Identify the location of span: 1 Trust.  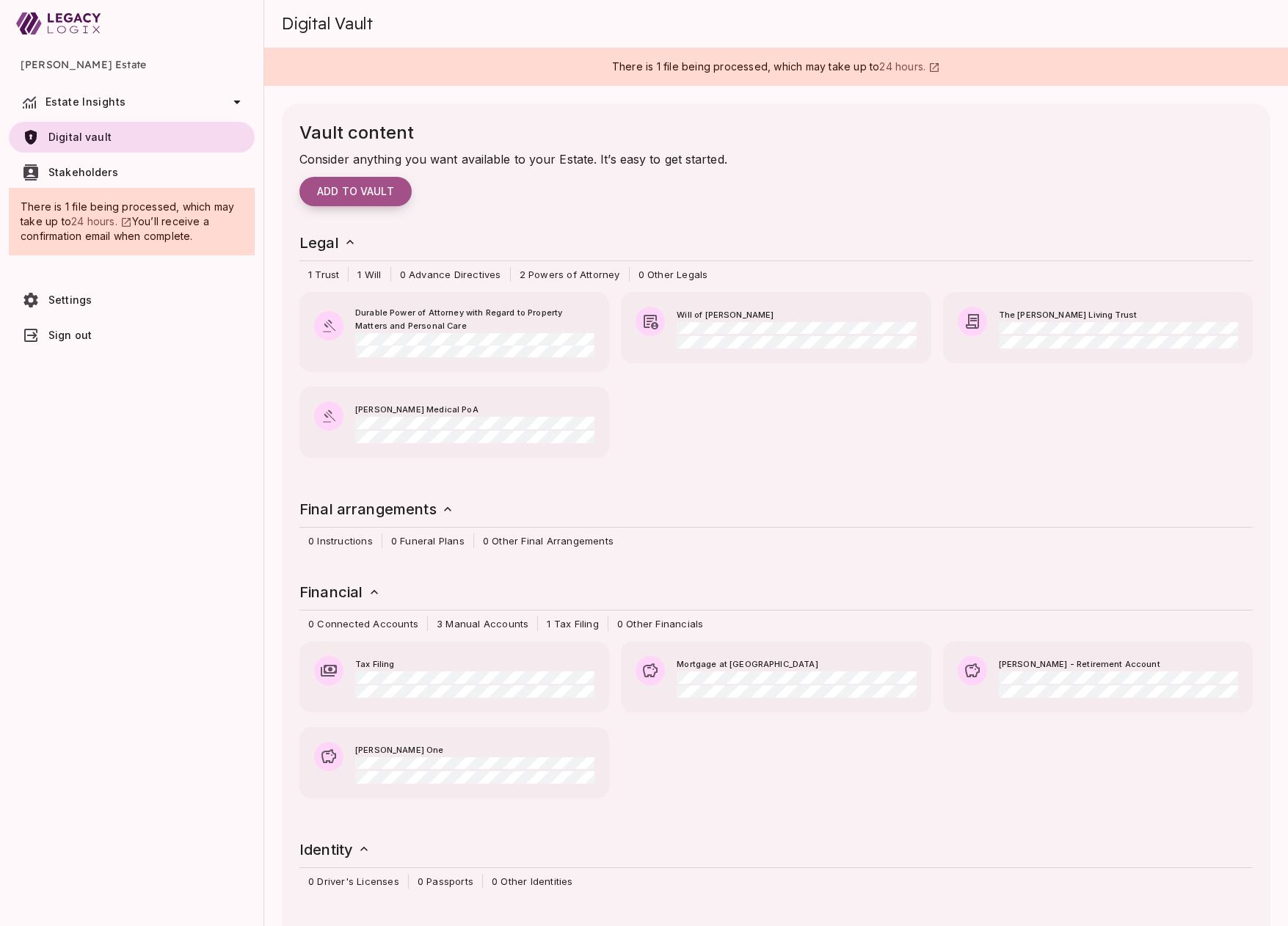
(323, 274).